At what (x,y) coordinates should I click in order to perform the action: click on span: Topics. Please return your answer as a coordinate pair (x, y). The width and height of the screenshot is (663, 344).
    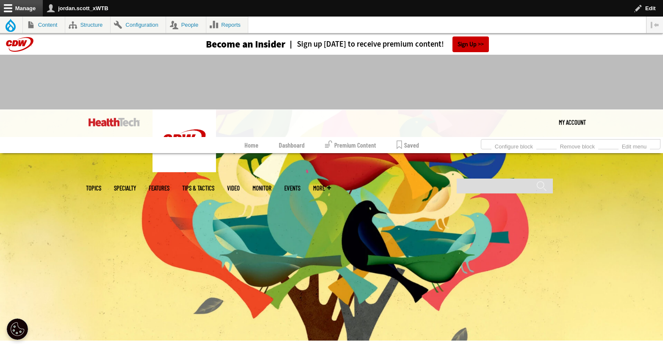
    Looking at the image, I should click on (94, 188).